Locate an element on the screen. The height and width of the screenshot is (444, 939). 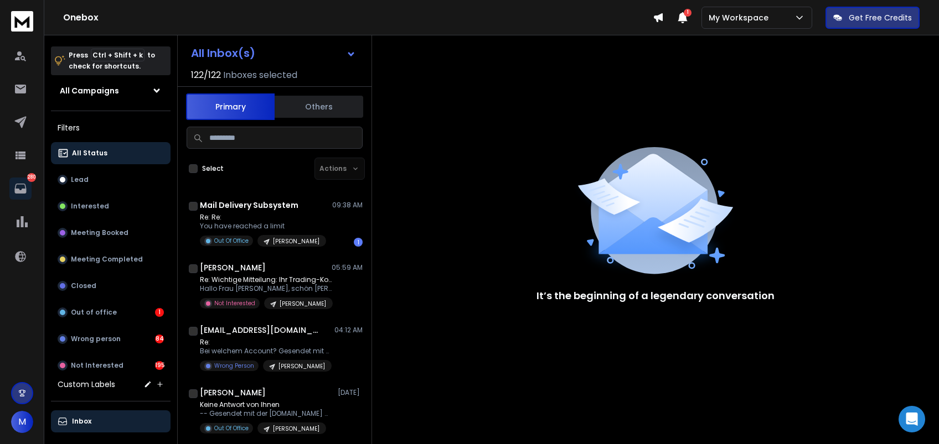
p: Get Free Credits is located at coordinates (880, 18).